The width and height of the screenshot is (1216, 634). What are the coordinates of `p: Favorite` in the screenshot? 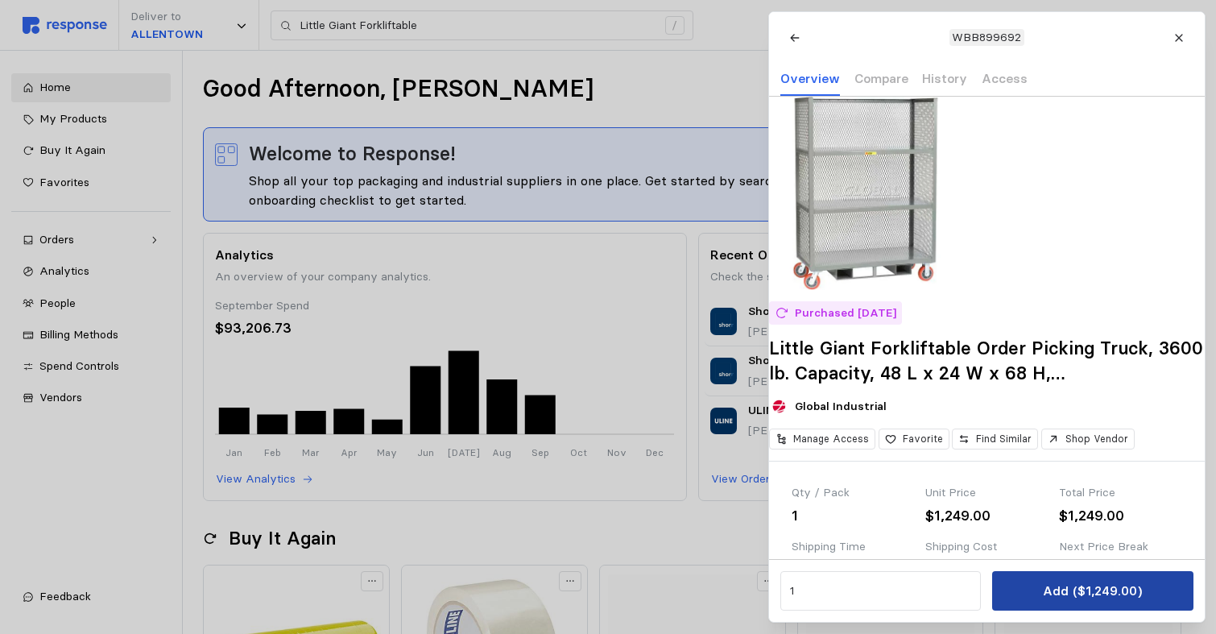 It's located at (922, 439).